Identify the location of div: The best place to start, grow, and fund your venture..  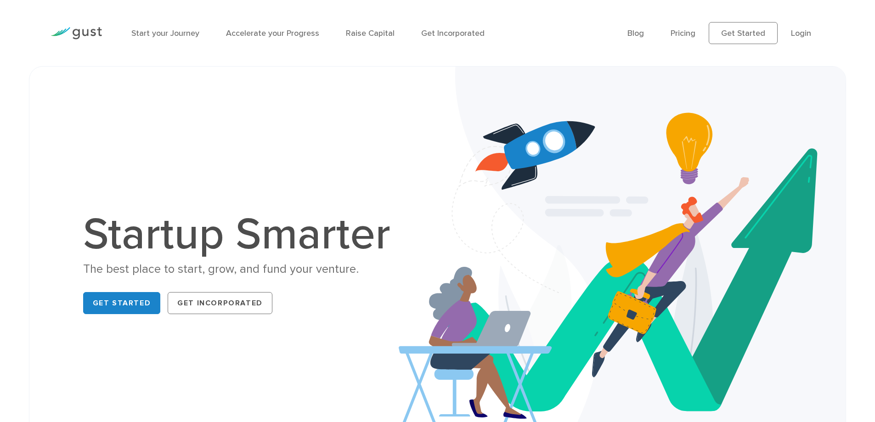
(242, 269).